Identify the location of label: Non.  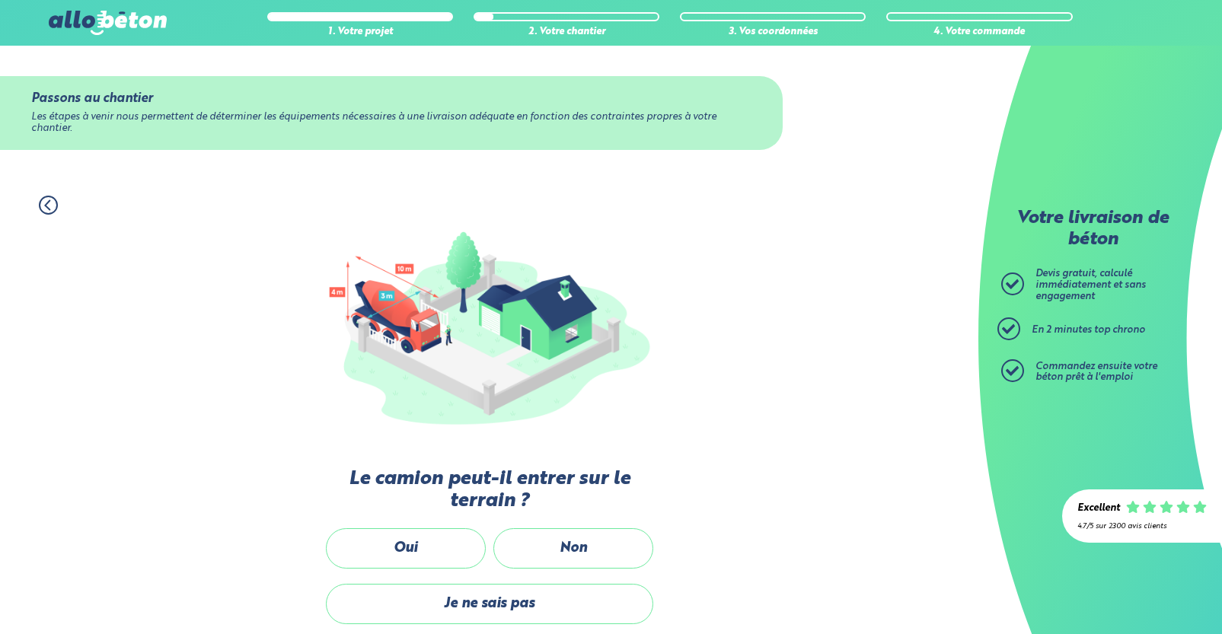
(573, 548).